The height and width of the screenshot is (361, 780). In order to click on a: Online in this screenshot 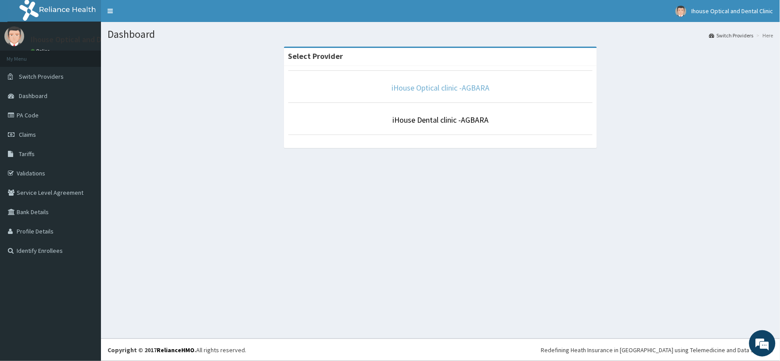, I will do `click(41, 51)`.